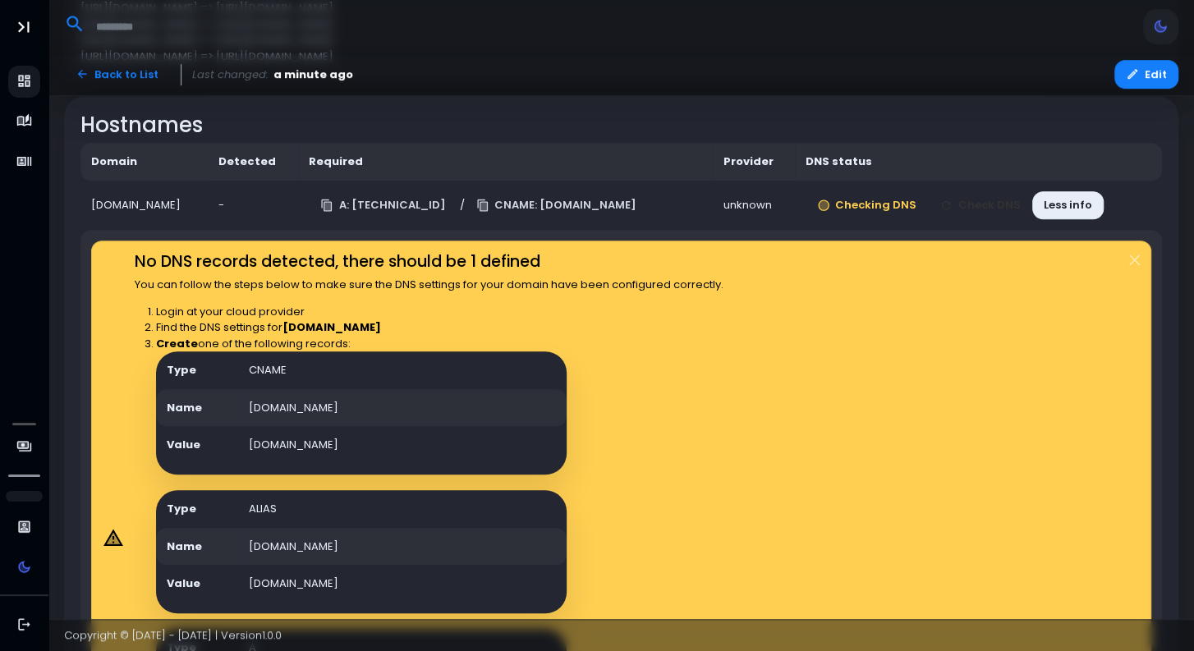 The width and height of the screenshot is (1194, 651). I want to click on li: Login at your cloud provider, so click(439, 312).